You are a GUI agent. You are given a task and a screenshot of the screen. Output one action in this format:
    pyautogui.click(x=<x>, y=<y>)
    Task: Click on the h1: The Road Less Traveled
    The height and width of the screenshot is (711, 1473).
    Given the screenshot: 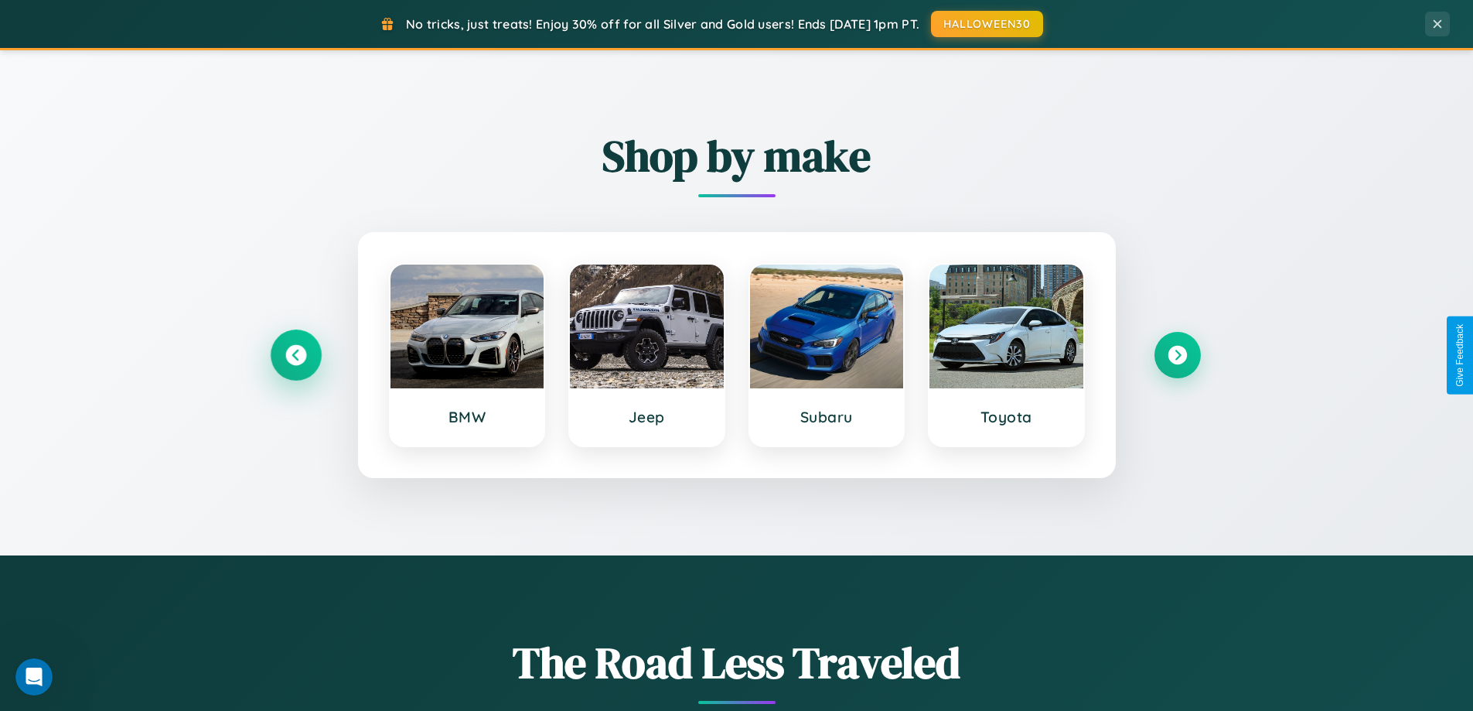 What is the action you would take?
    pyautogui.click(x=737, y=662)
    